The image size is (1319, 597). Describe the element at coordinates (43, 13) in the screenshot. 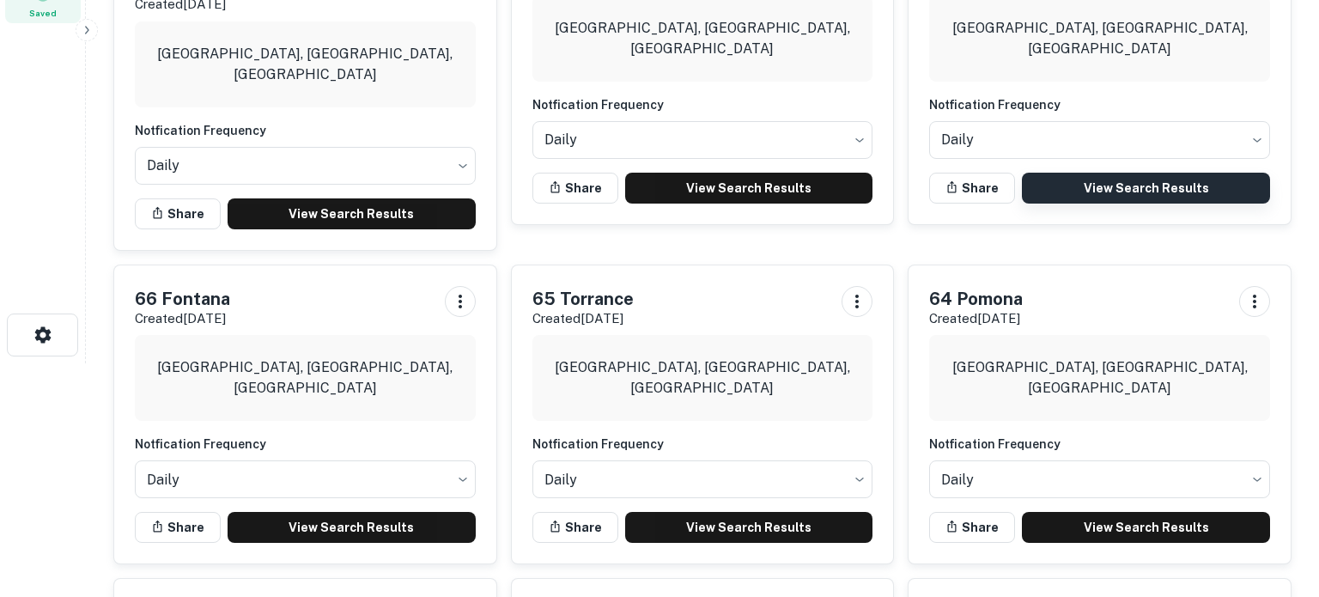

I see `span: Saved` at that location.